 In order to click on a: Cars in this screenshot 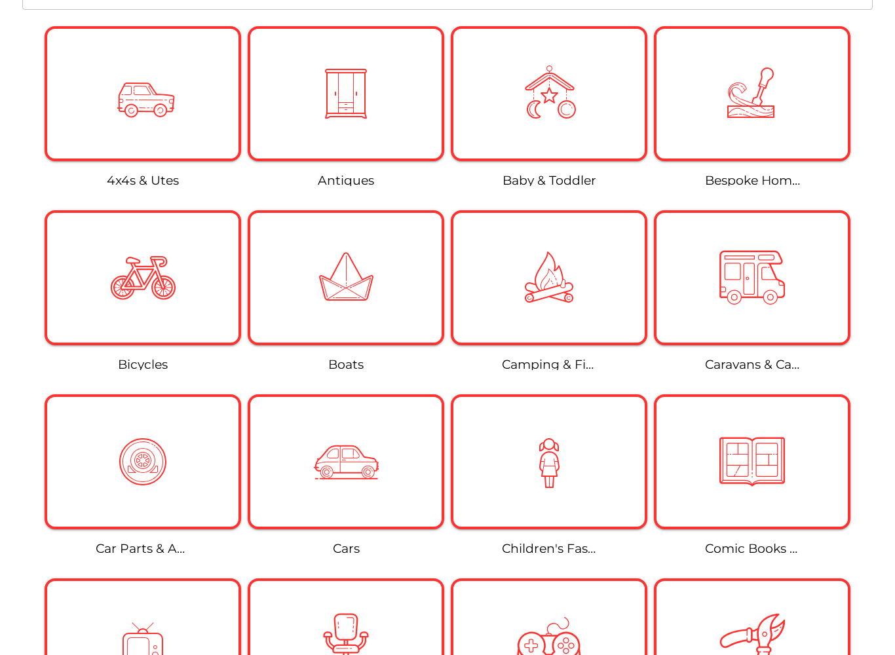, I will do `click(346, 548)`.